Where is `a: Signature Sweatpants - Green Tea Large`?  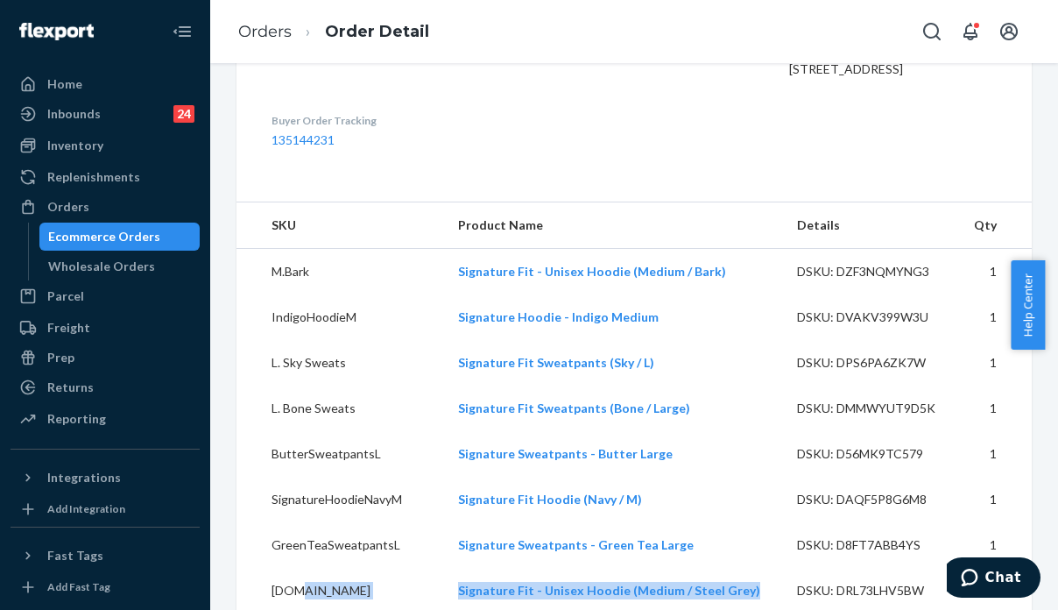
a: Signature Sweatpants - Green Tea Large is located at coordinates (575, 544).